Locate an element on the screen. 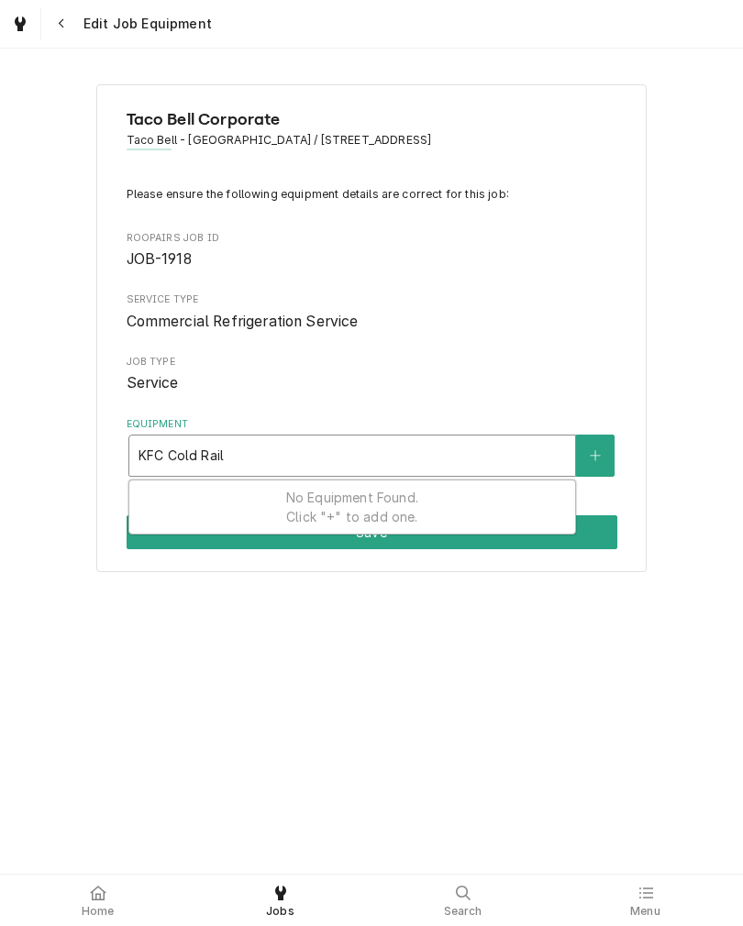 This screenshot has width=743, height=926. span: Service is located at coordinates (152, 382).